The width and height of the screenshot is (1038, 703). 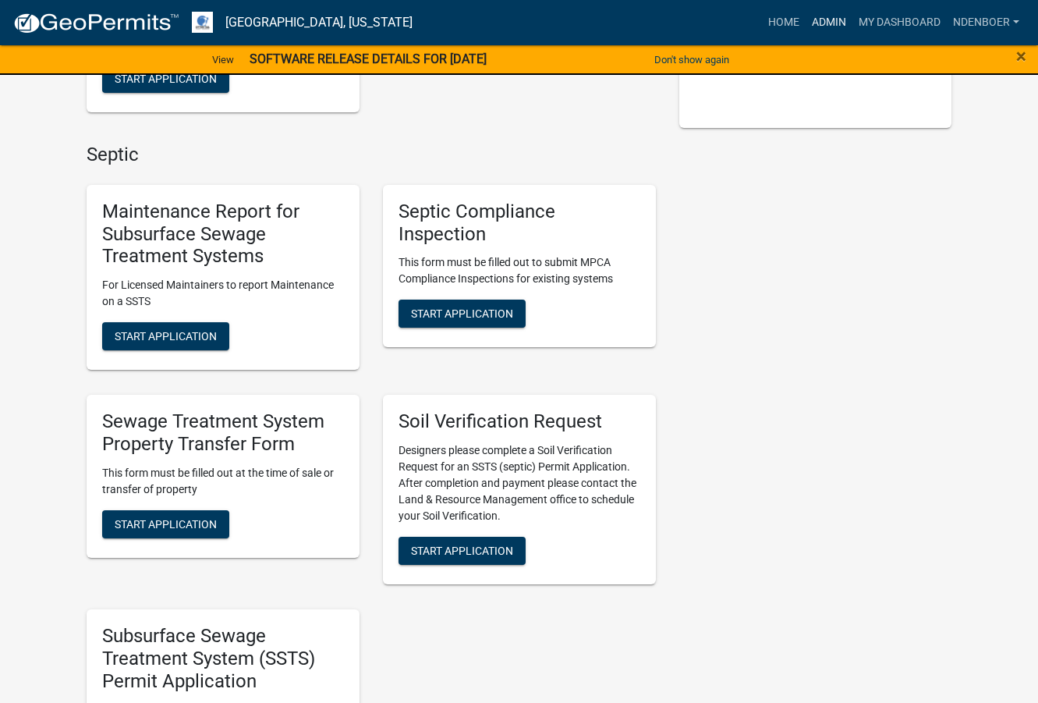 What do you see at coordinates (223, 481) in the screenshot?
I see `p: This form must be filled out at the time of sale or transfer of property` at bounding box center [223, 481].